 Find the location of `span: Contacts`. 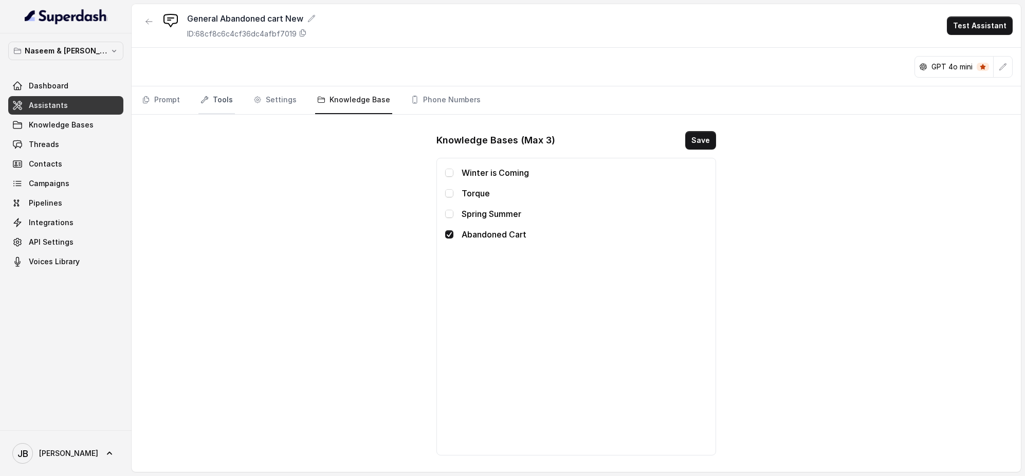

span: Contacts is located at coordinates (45, 164).